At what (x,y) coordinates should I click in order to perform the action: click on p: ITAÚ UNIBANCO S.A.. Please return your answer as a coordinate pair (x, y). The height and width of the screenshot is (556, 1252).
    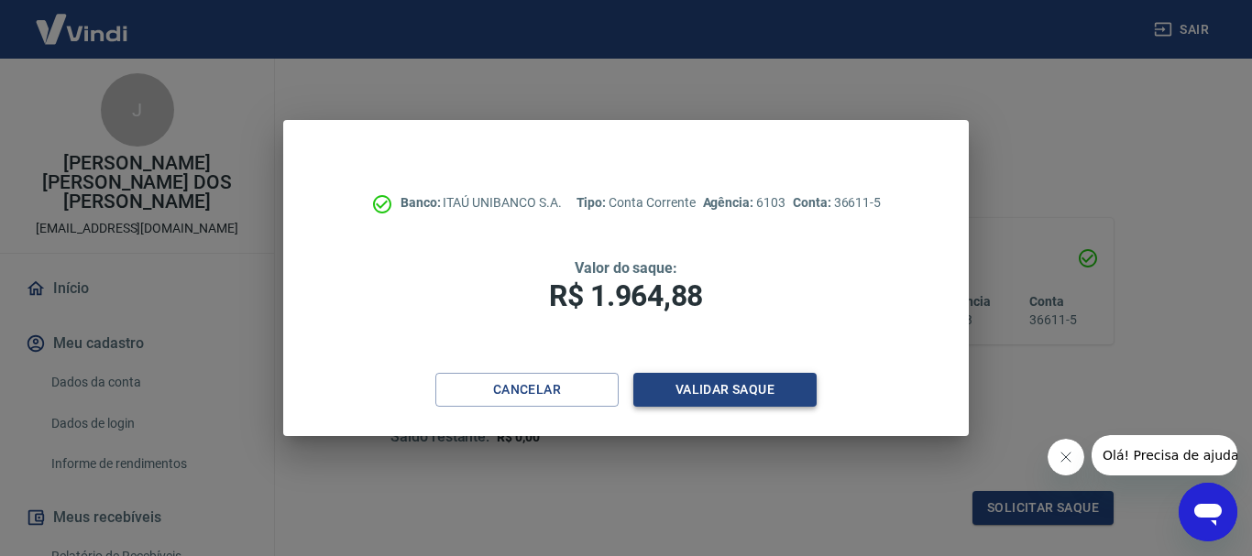
    Looking at the image, I should click on (481, 203).